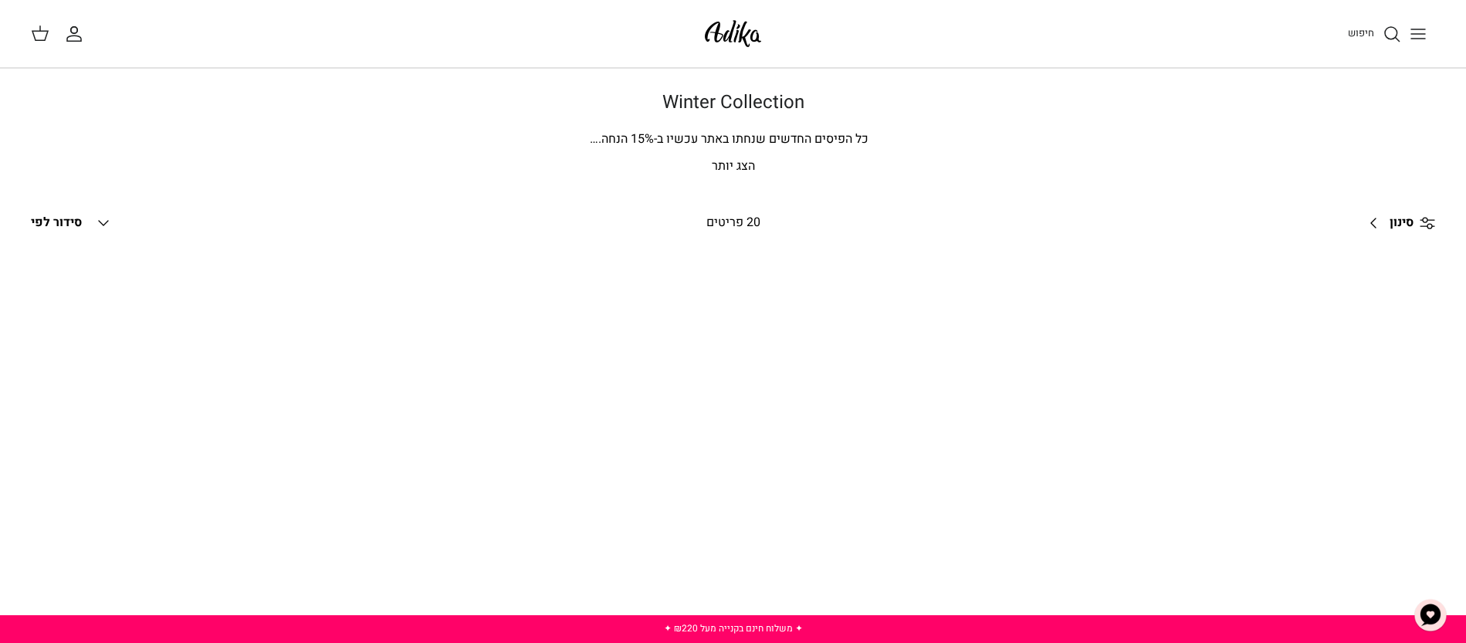 This screenshot has height=643, width=1466. I want to click on span: % הנחה., so click(621, 139).